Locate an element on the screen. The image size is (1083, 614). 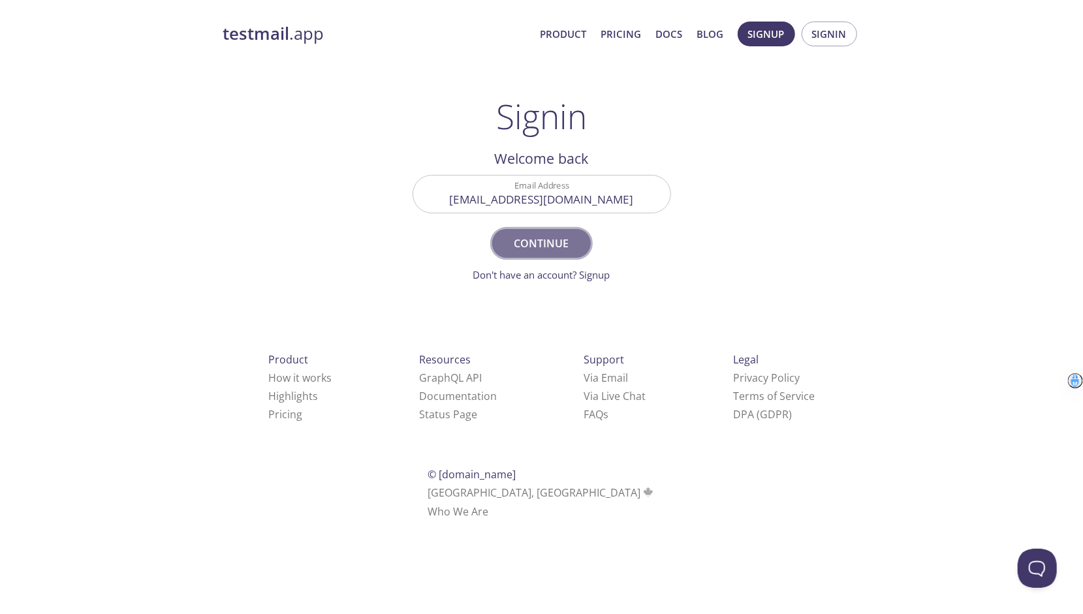
button: Signin is located at coordinates (829, 34).